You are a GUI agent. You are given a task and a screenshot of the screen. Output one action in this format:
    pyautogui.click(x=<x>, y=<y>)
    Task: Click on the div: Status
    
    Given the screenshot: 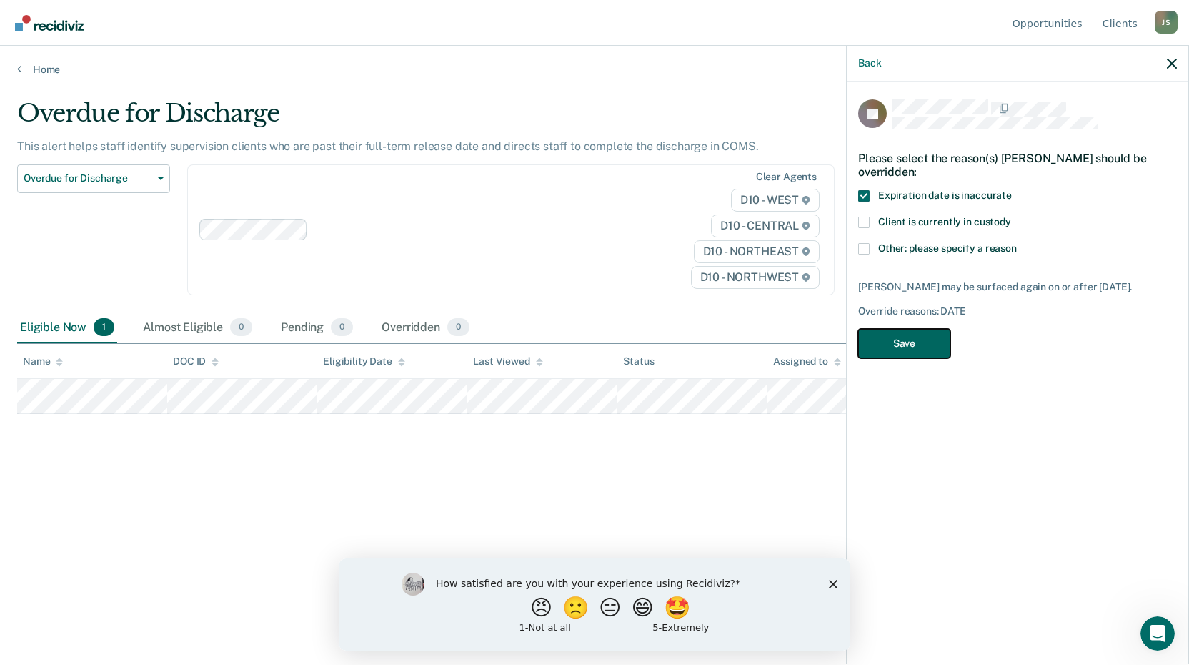 What is the action you would take?
    pyautogui.click(x=638, y=361)
    